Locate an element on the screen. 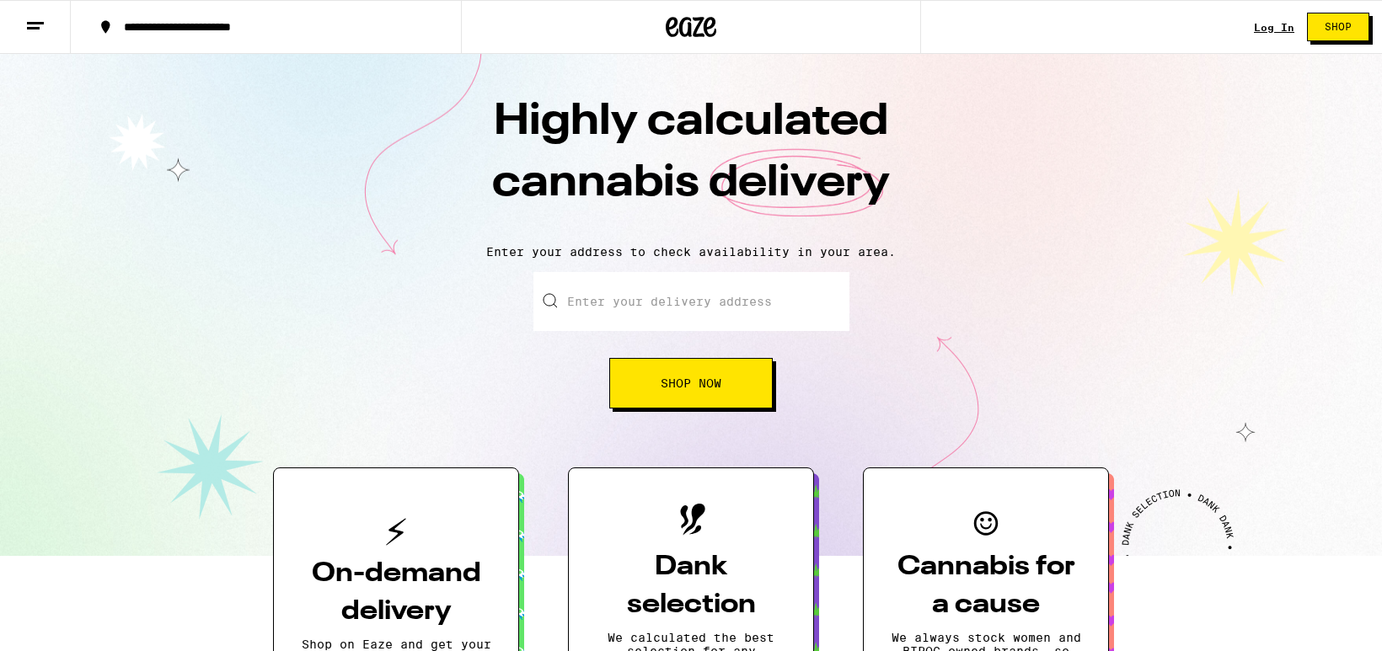  input: Enter your delivery address is located at coordinates (691, 302).